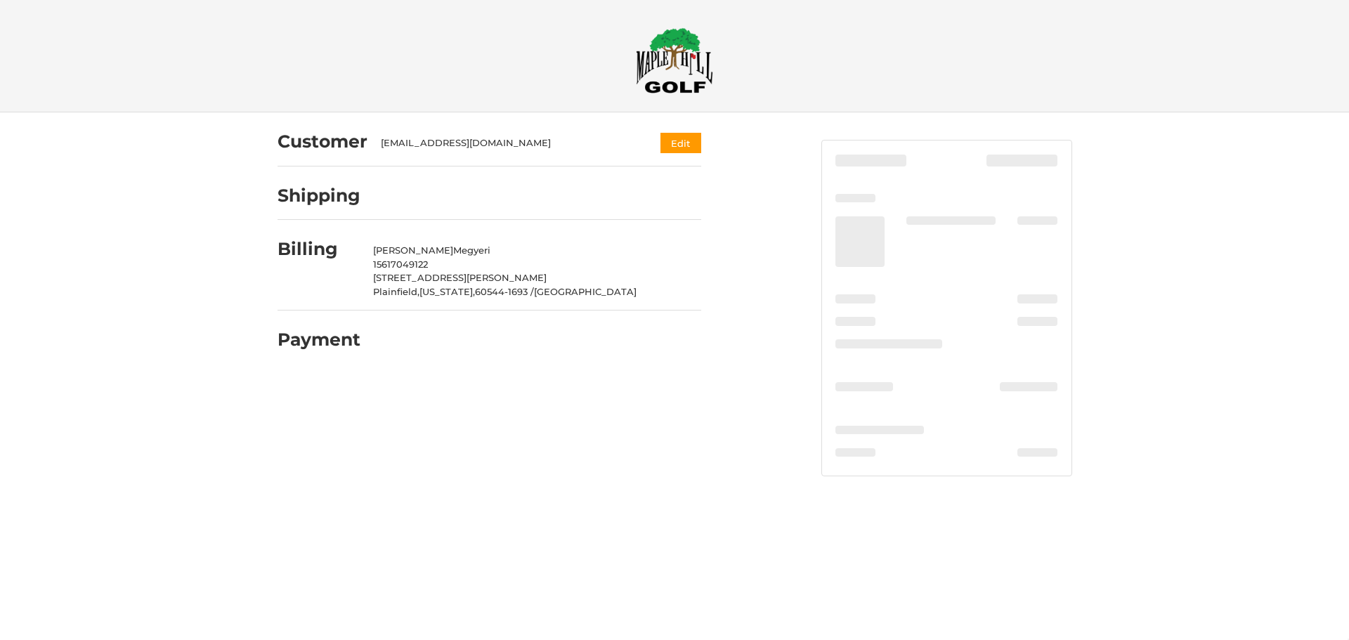 This screenshot has height=640, width=1349. I want to click on span: 15617049122, so click(400, 264).